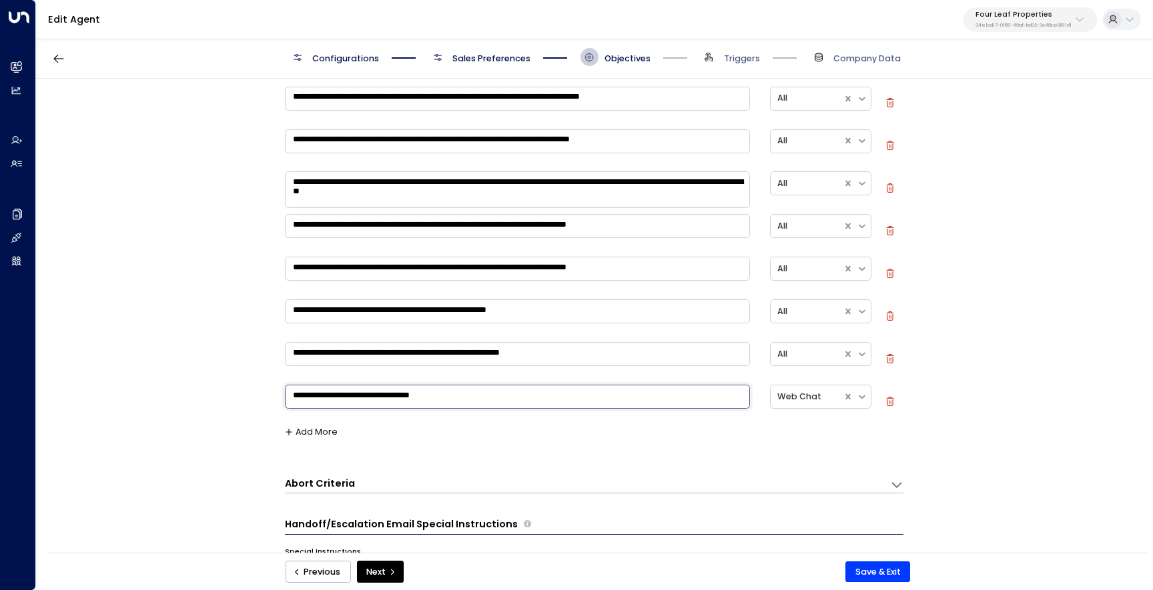 The width and height of the screenshot is (1153, 590). I want to click on span: Triggers, so click(742, 59).